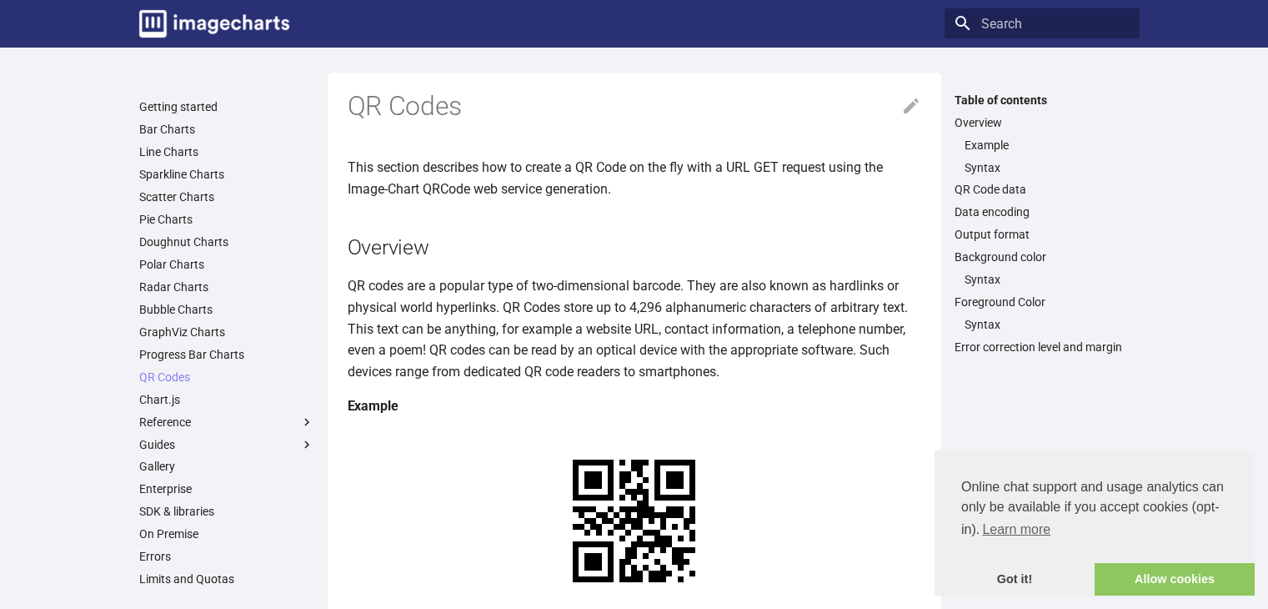 Image resolution: width=1268 pixels, height=609 pixels. I want to click on a: Data encoding, so click(1042, 212).